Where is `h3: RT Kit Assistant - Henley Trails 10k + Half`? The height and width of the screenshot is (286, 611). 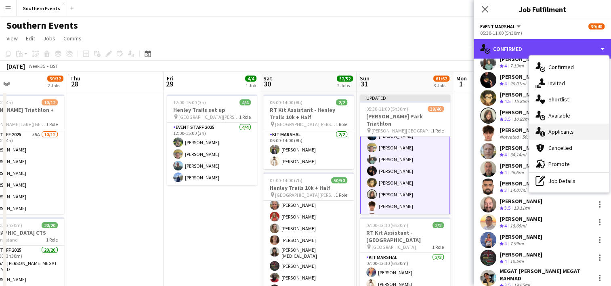 h3: RT Kit Assistant - Henley Trails 10k + Half is located at coordinates (309, 114).